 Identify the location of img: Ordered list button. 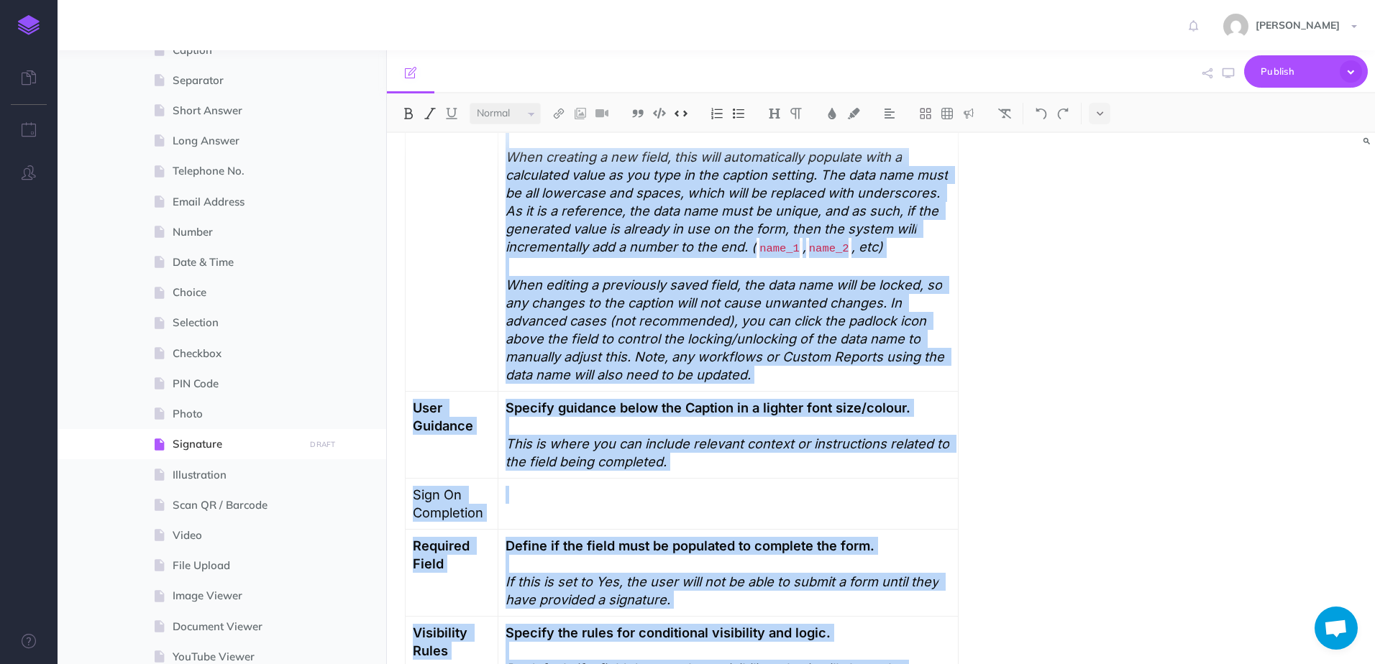
(717, 114).